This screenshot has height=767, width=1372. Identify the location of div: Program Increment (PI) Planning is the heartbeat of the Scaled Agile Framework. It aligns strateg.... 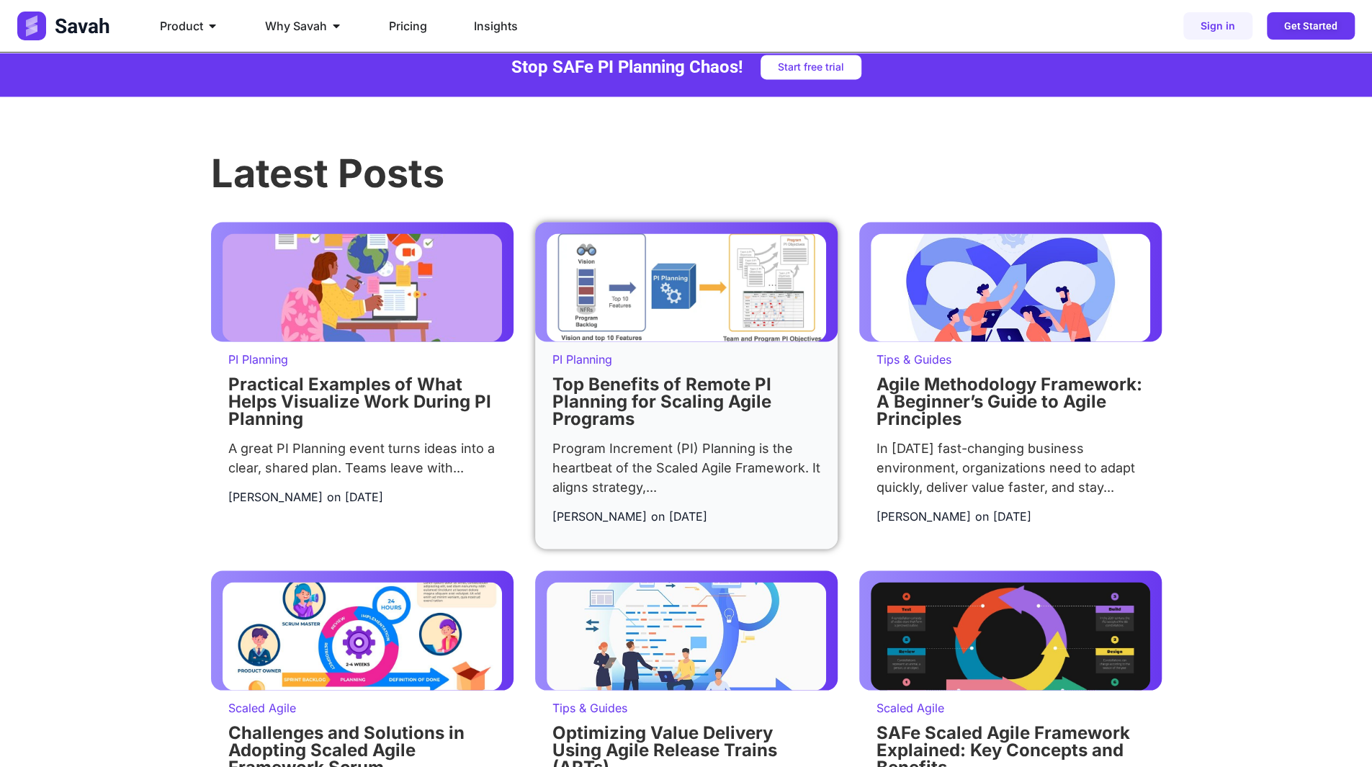
(687, 467).